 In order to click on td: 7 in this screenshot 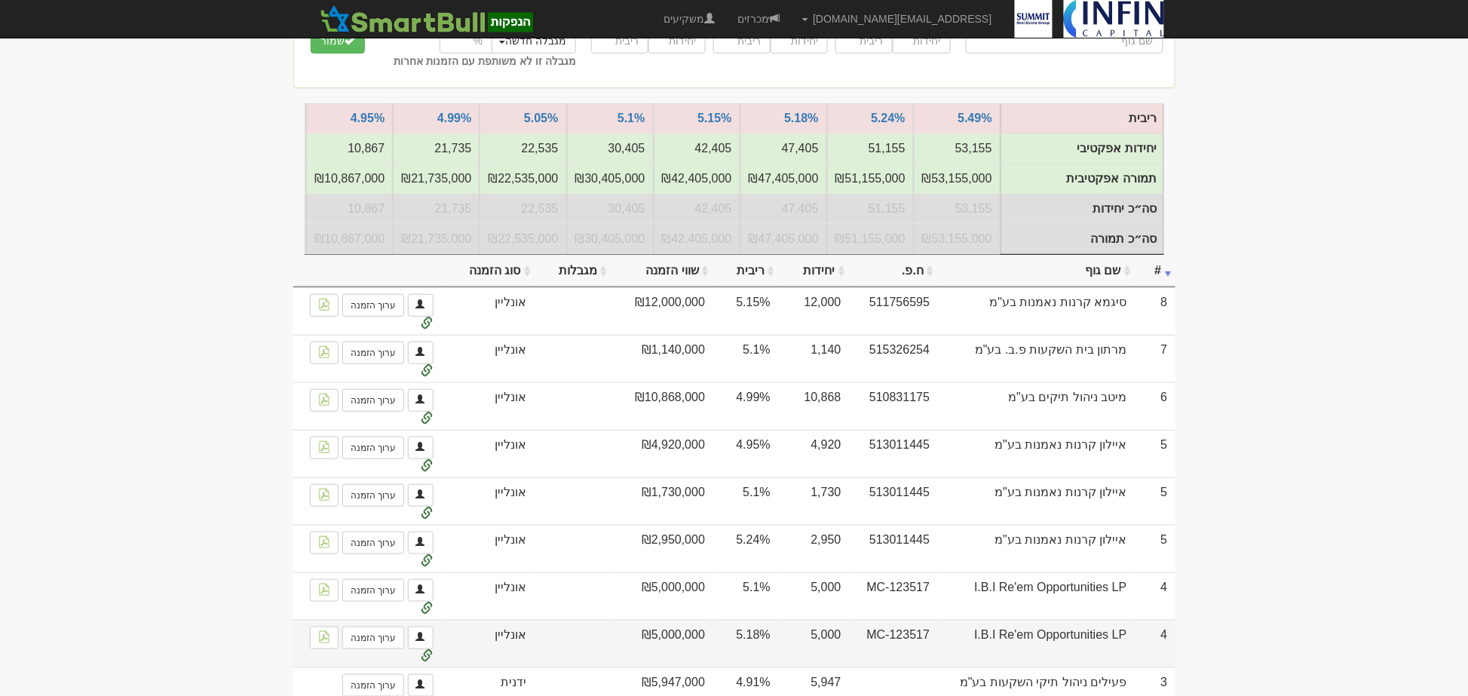, I will do `click(1155, 358)`.